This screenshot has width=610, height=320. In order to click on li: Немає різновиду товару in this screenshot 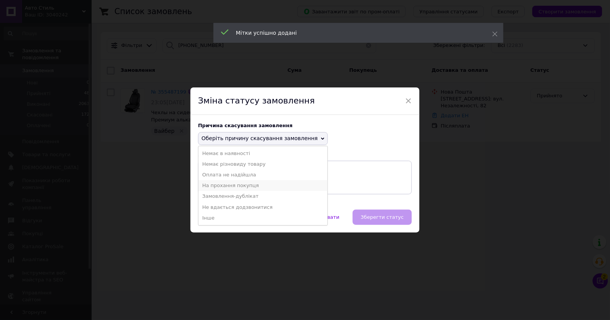, I will do `click(263, 164)`.